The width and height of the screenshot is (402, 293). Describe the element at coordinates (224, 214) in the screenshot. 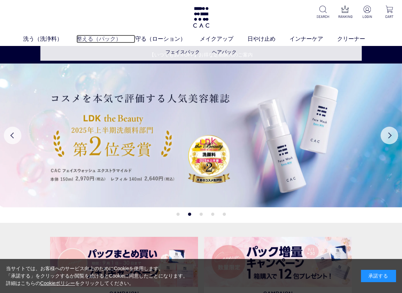

I see `button: 5 of 5` at that location.